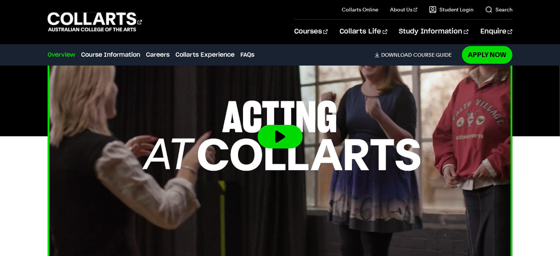  Describe the element at coordinates (158, 55) in the screenshot. I see `a: Careers` at that location.